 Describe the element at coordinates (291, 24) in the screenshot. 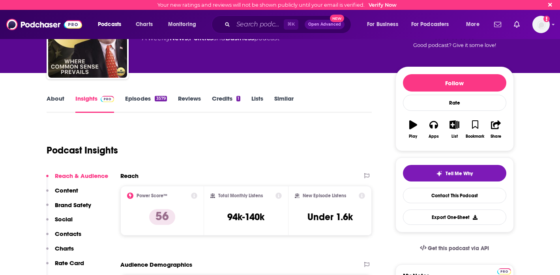

I see `span: ⌘ K` at that location.